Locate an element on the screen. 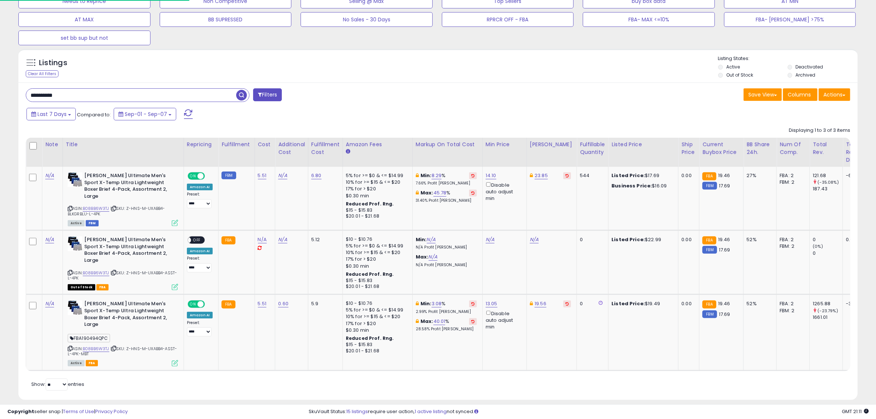 The width and height of the screenshot is (876, 419). strong: Copyright is located at coordinates (21, 411).